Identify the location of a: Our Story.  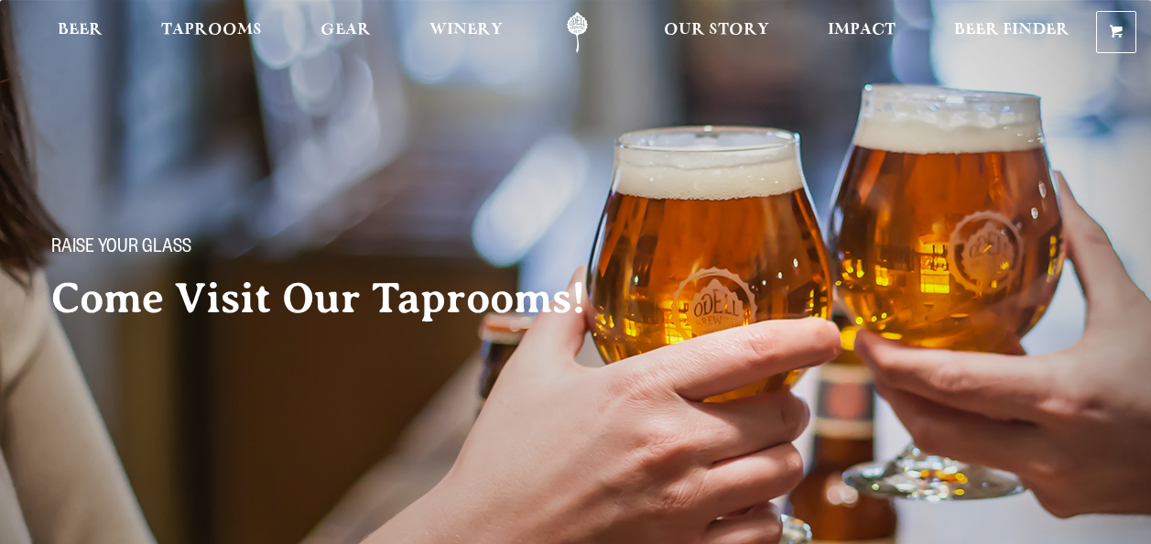
(716, 32).